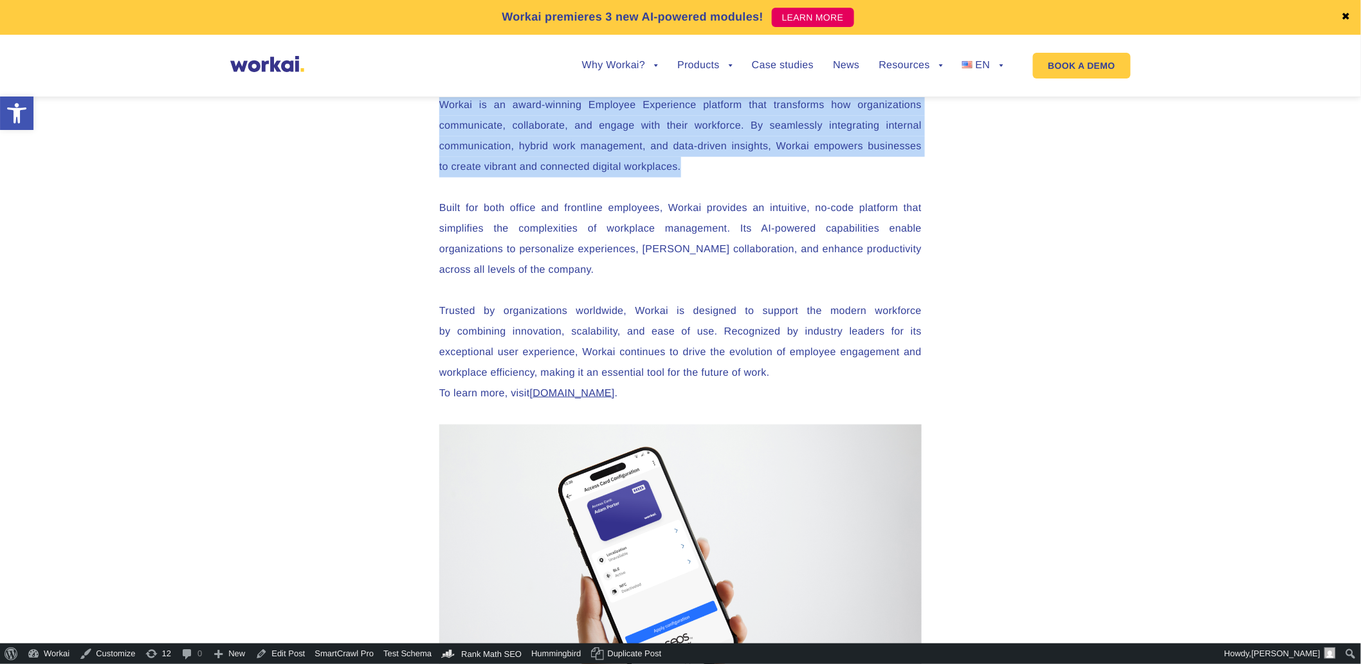  Describe the element at coordinates (983, 66) in the screenshot. I see `a: EN` at that location.